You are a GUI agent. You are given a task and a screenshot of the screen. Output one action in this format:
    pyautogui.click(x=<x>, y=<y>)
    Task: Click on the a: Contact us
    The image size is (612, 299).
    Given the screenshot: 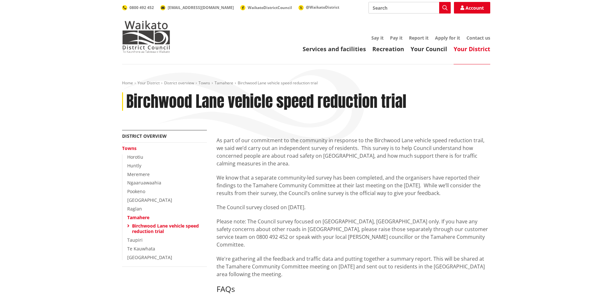 What is the action you would take?
    pyautogui.click(x=479, y=38)
    